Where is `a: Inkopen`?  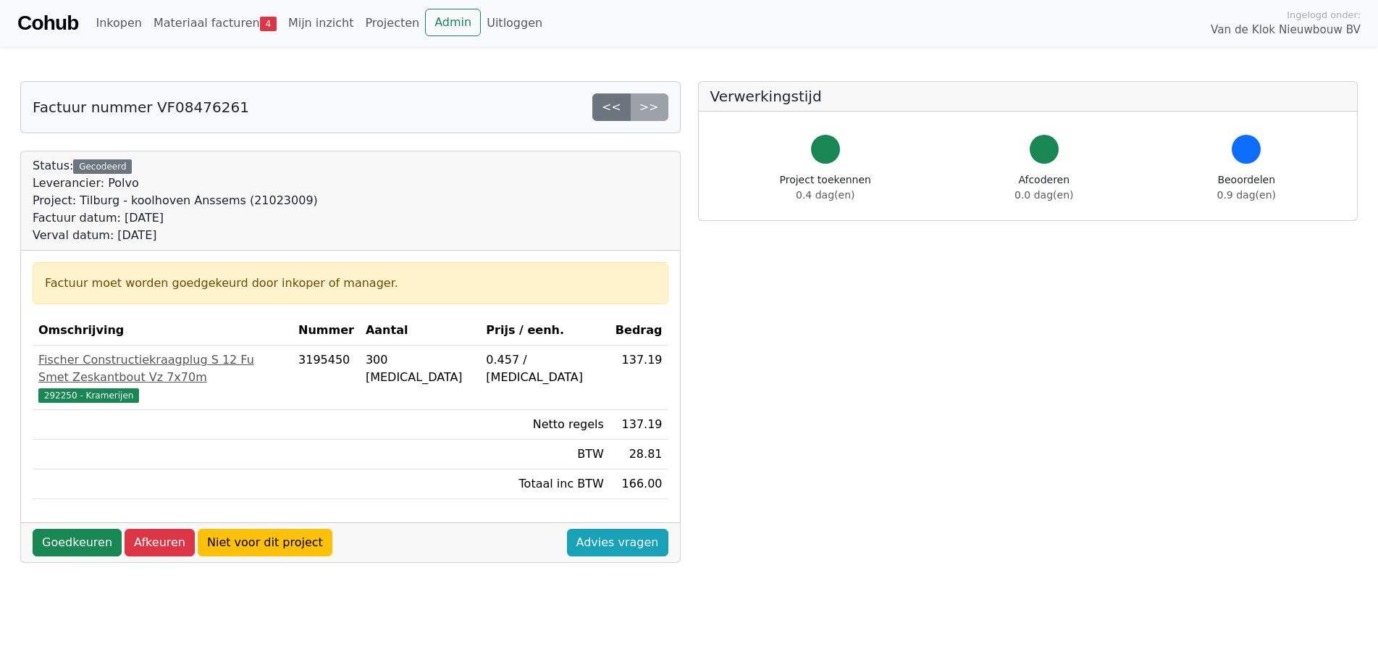
a: Inkopen is located at coordinates (118, 23).